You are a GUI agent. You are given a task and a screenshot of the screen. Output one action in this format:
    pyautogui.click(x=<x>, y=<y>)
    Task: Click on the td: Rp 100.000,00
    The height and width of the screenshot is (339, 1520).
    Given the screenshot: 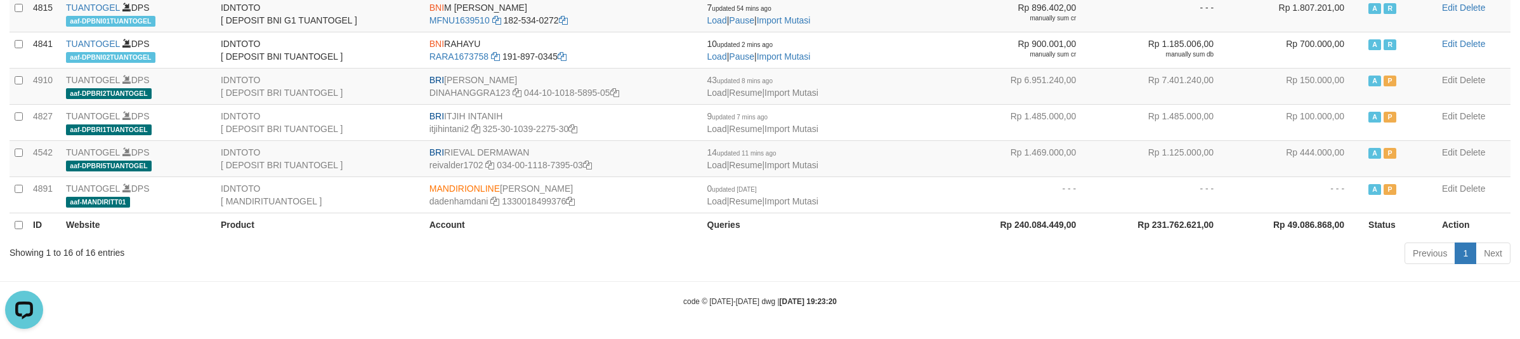 What is the action you would take?
    pyautogui.click(x=1298, y=122)
    